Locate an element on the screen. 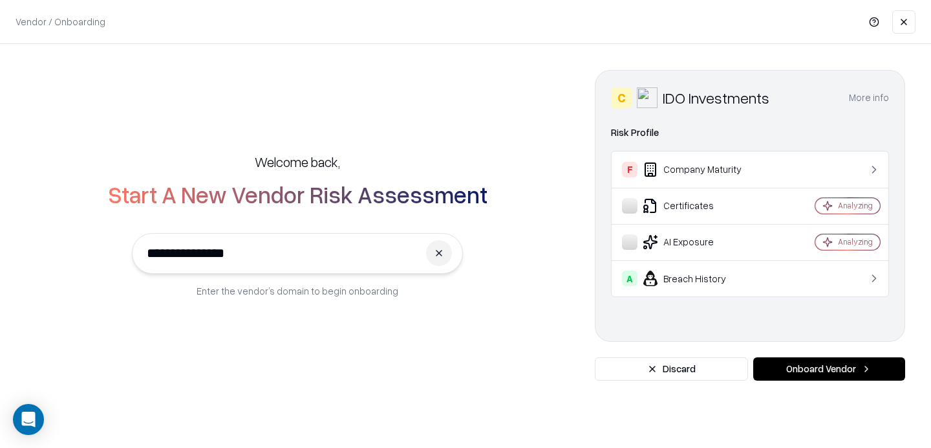  h5: Welcome back, is located at coordinates (298, 162).